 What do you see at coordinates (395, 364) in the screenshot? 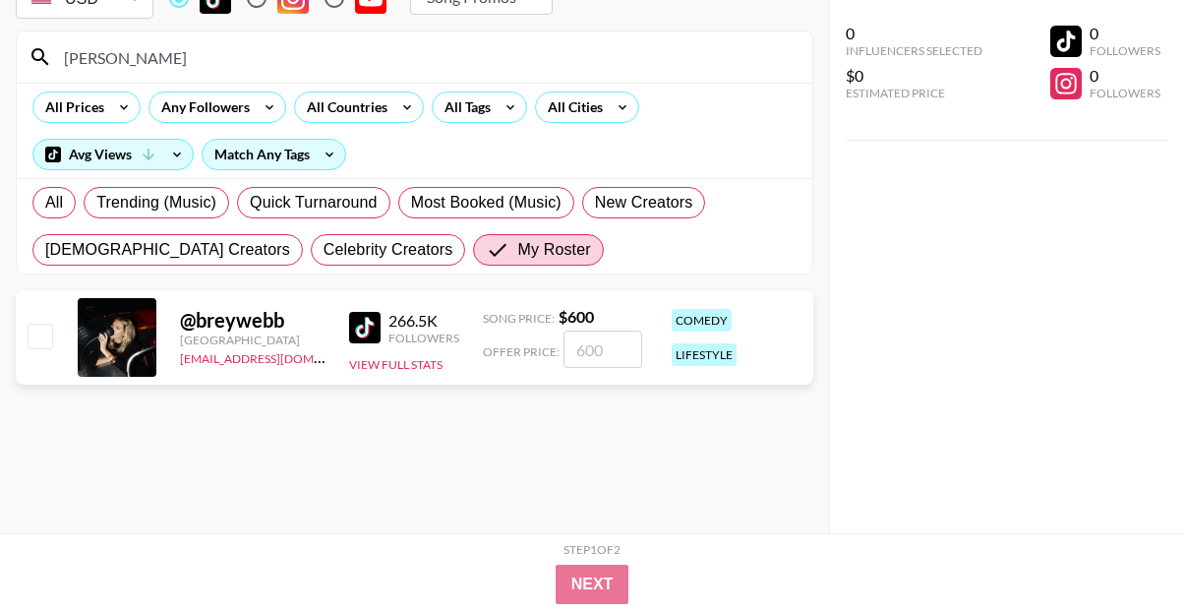
I see `button: View Full Stats` at bounding box center [395, 364].